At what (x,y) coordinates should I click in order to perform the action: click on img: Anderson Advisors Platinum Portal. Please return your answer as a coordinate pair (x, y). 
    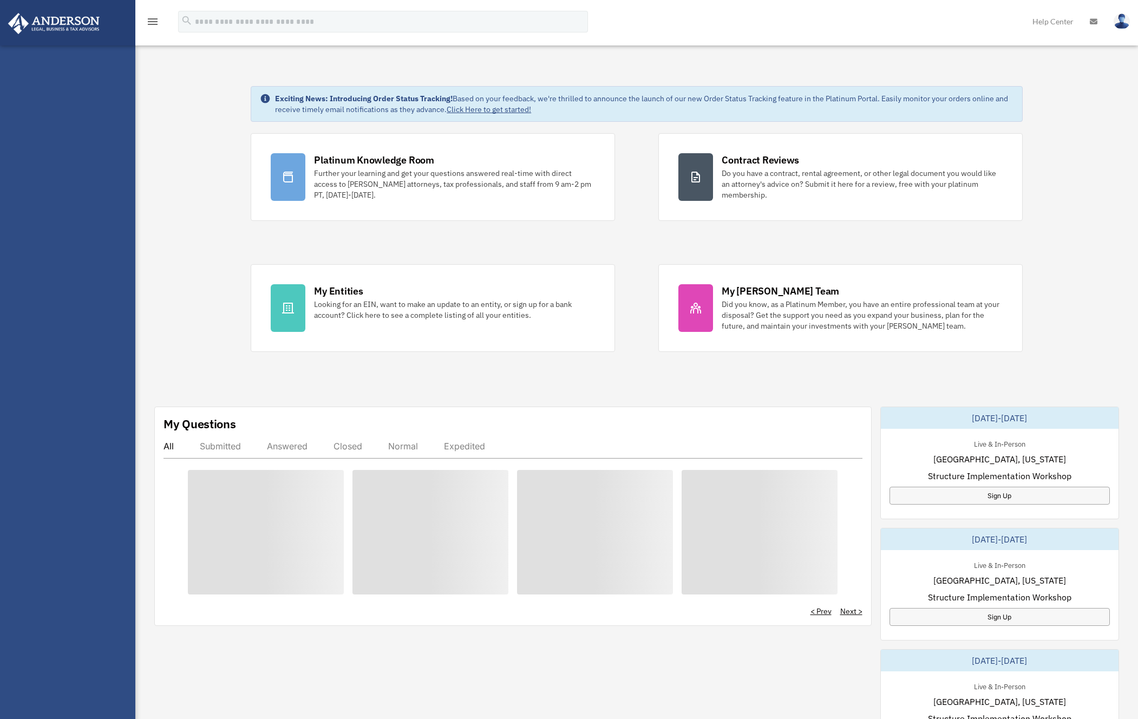
    Looking at the image, I should click on (54, 23).